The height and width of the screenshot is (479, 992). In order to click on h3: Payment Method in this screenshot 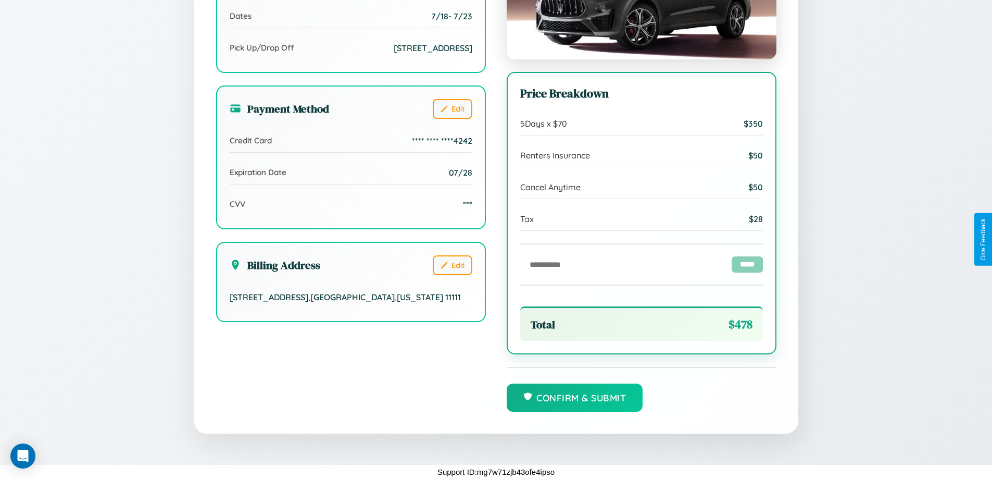, I will do `click(279, 108)`.